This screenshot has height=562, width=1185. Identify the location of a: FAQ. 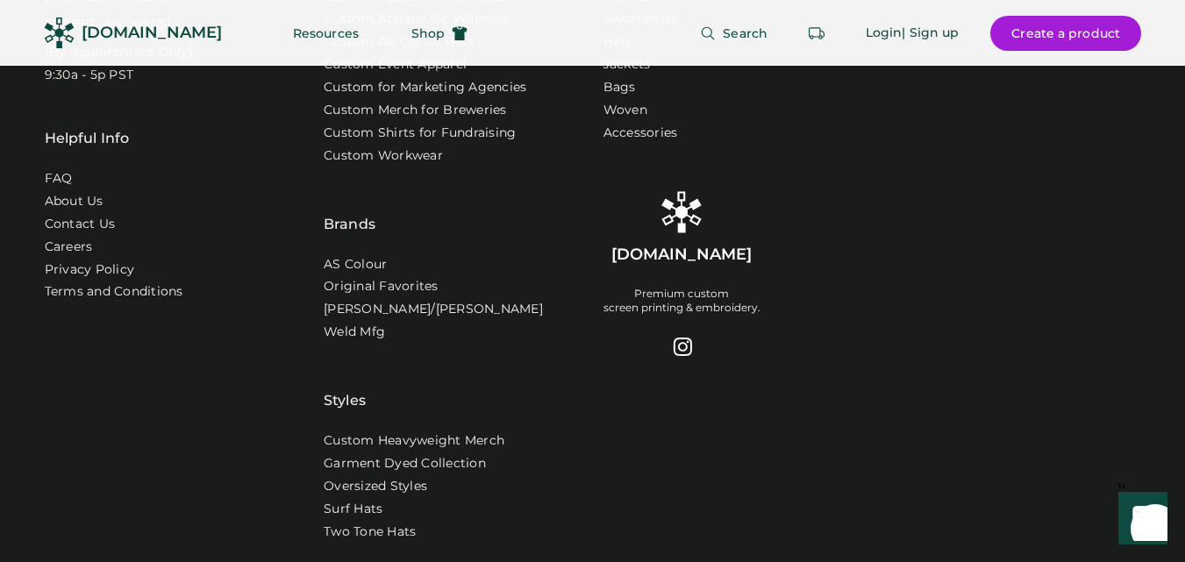
(59, 179).